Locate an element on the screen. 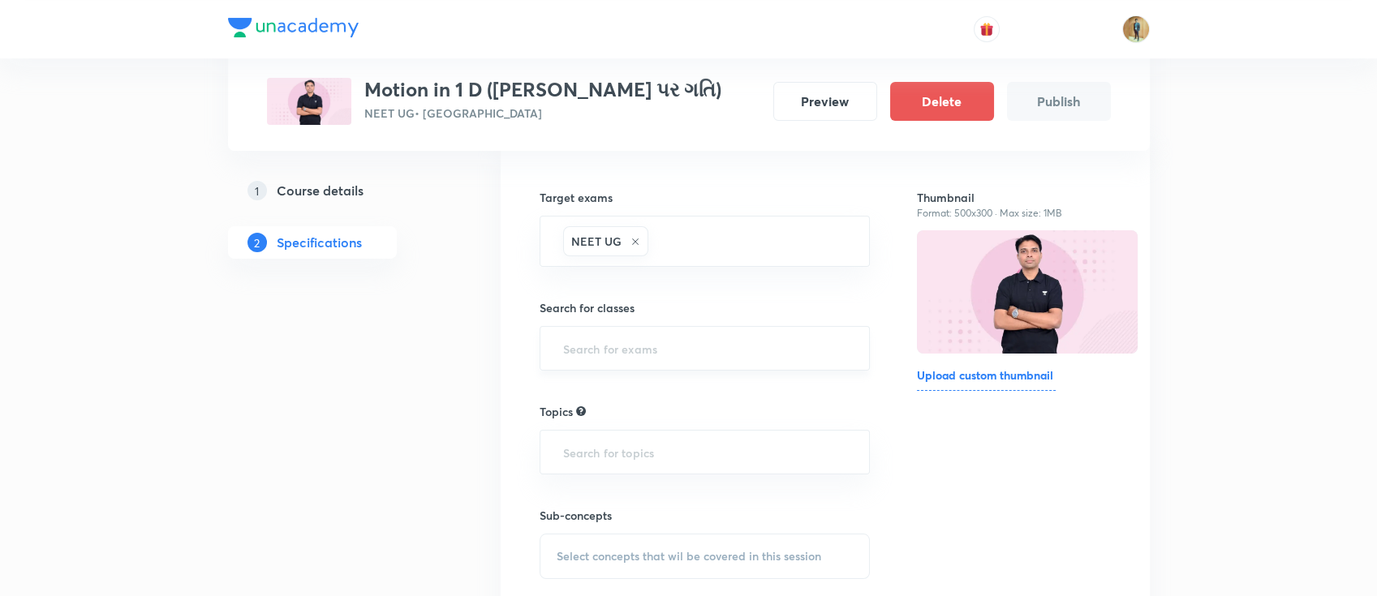  h5: Specifications is located at coordinates (319, 243).